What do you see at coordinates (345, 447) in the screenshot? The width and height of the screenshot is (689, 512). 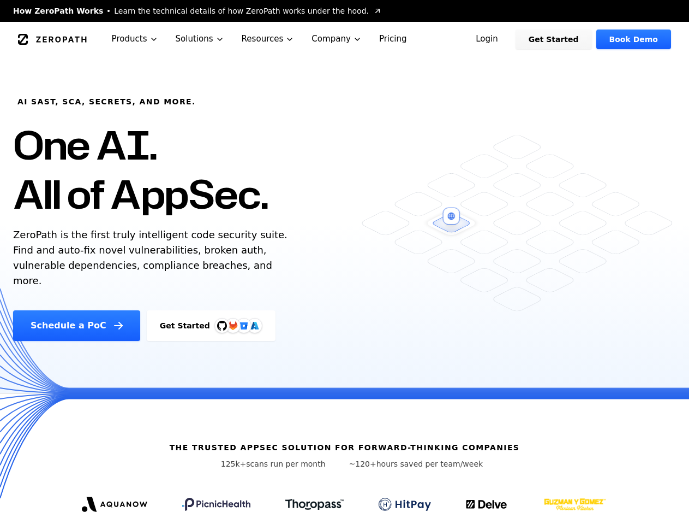 I see `h6: The Trusted AppSec solution for forward-thinking companies` at bounding box center [345, 447].